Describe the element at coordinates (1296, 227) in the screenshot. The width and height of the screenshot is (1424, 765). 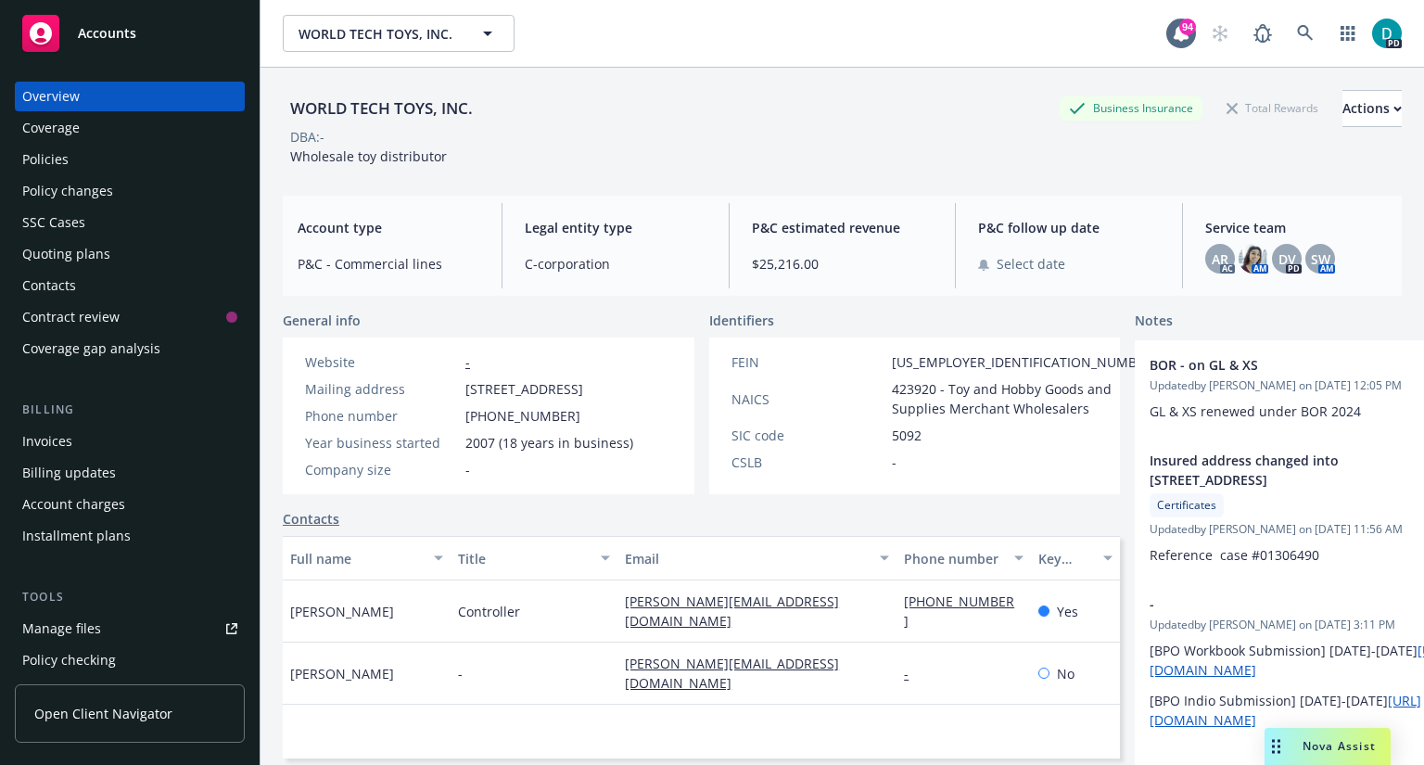
I see `span: Service team` at that location.